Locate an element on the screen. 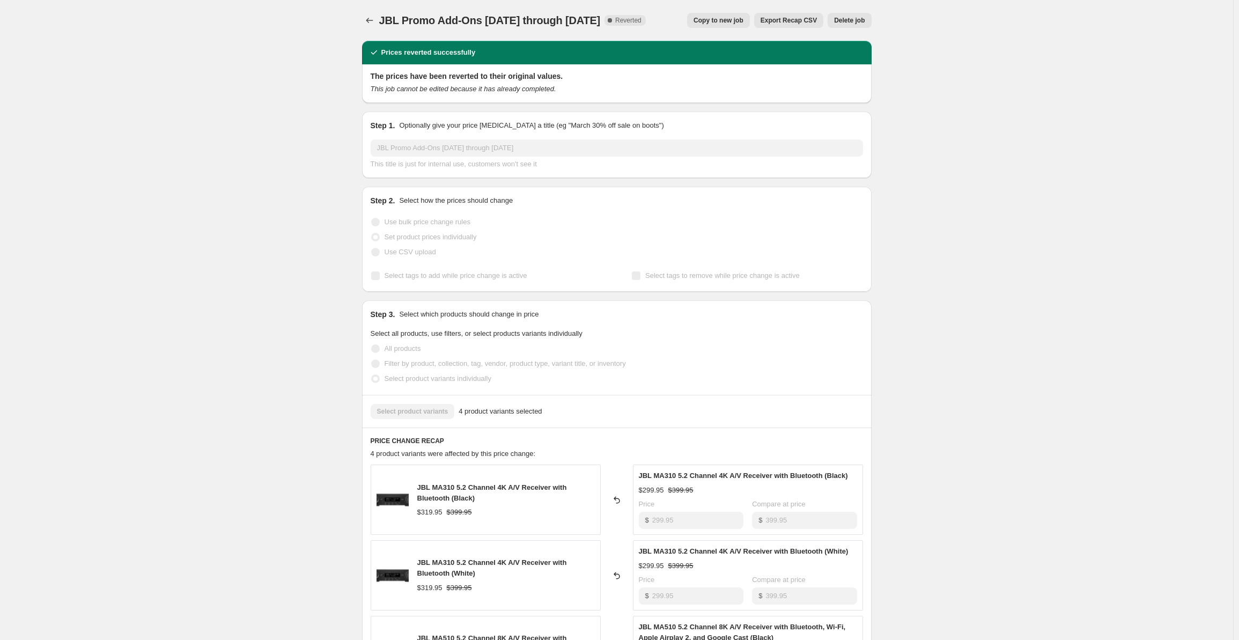 The width and height of the screenshot is (1239, 640). p: Select which products should change in price is located at coordinates (469, 314).